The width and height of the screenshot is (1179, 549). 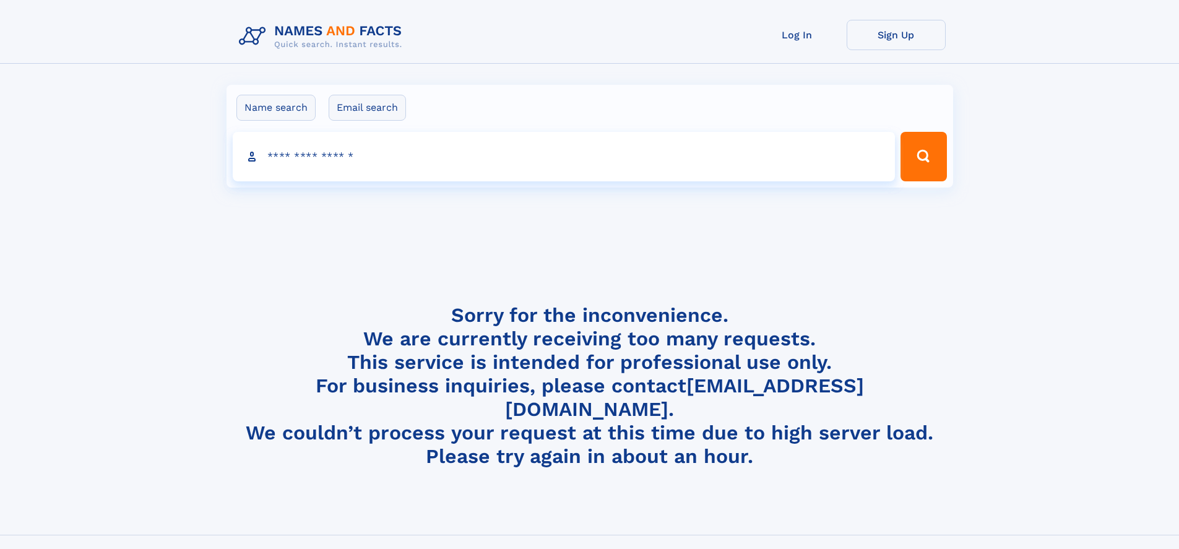 I want to click on label: Name search, so click(x=276, y=108).